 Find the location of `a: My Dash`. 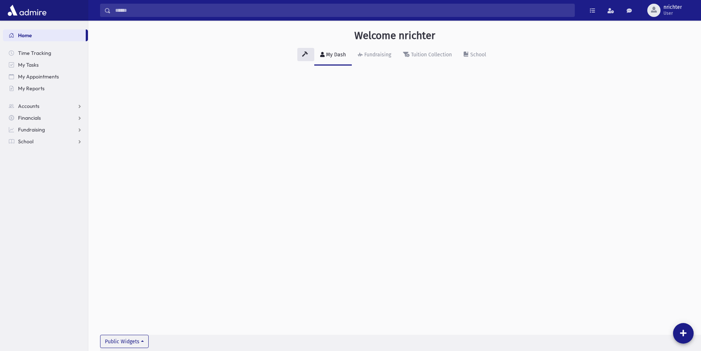

a: My Dash is located at coordinates (333, 55).